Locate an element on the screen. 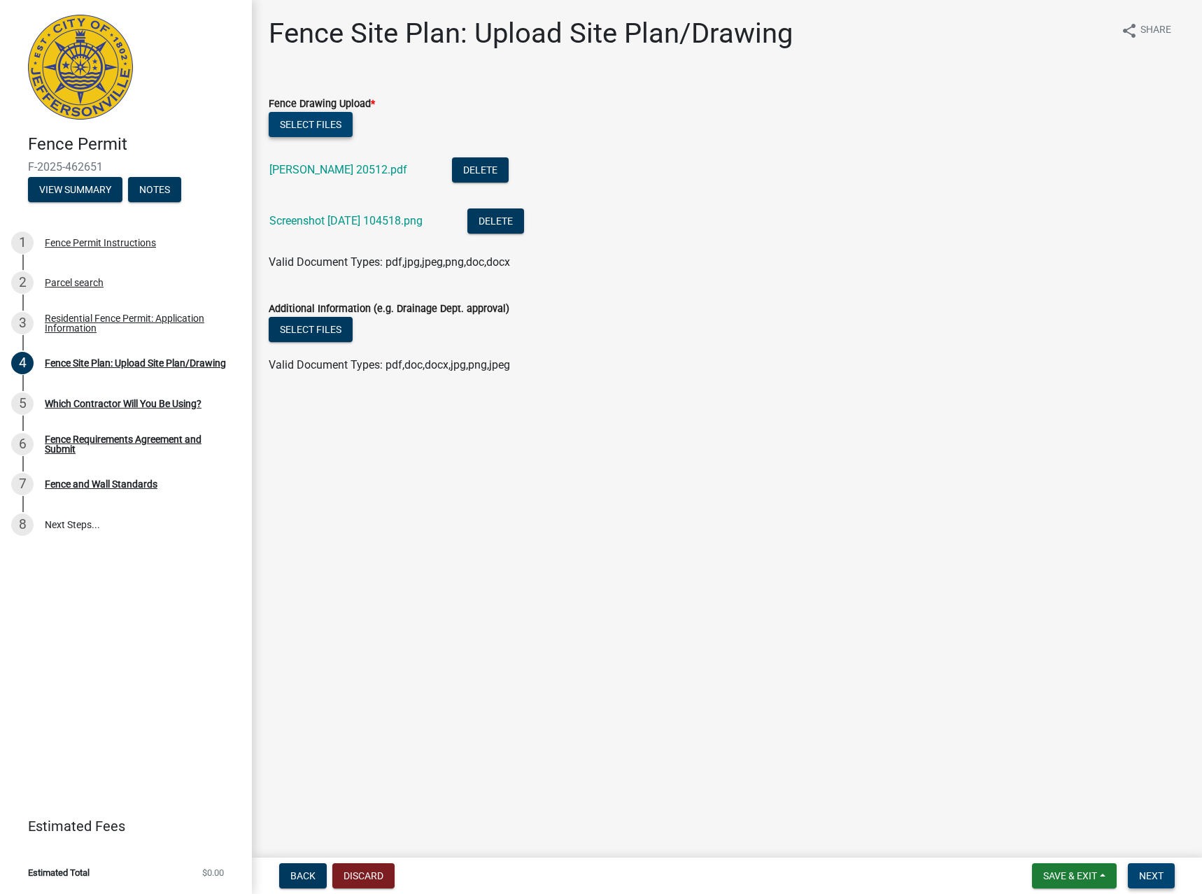  div: Which Contractor Will You Be Using? is located at coordinates (123, 404).